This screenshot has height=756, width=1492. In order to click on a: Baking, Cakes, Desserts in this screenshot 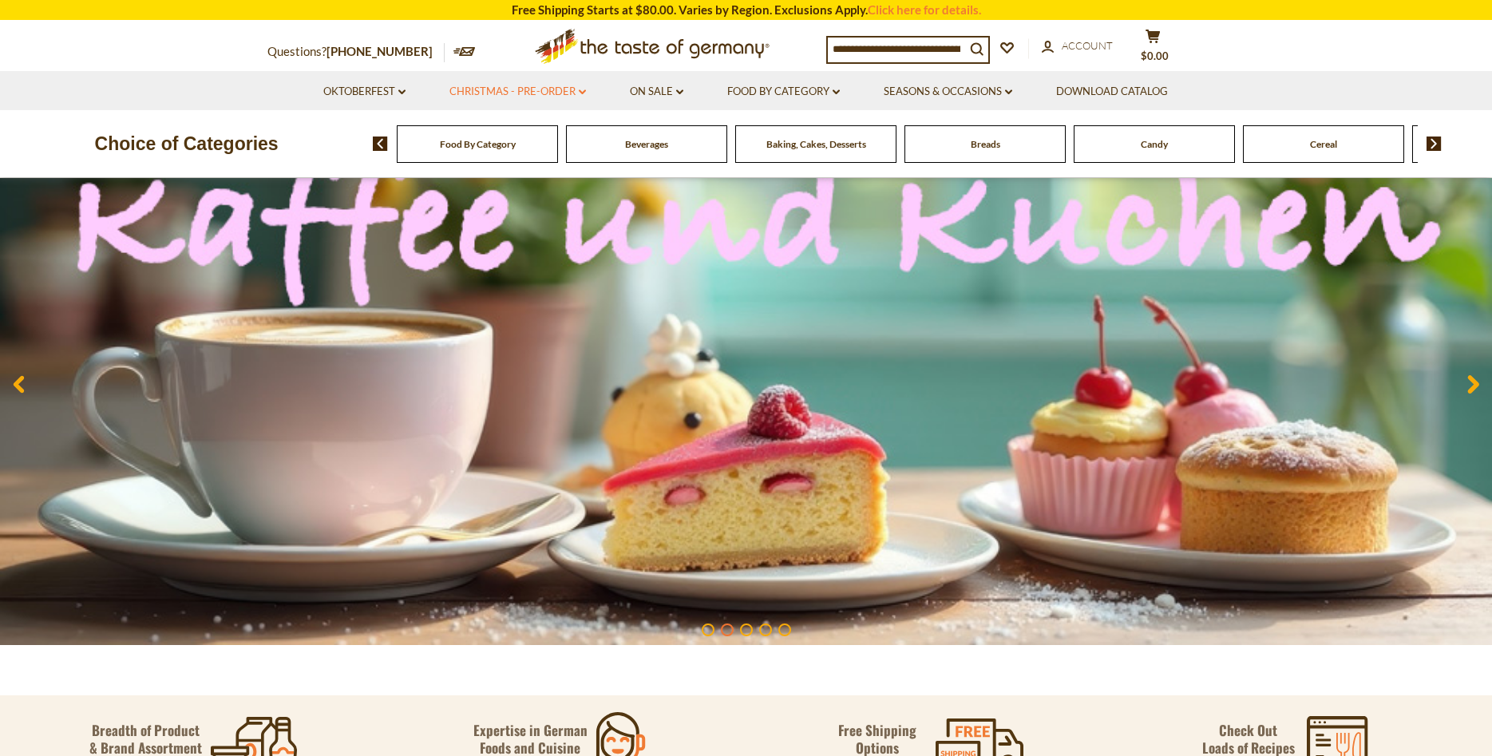, I will do `click(816, 144)`.